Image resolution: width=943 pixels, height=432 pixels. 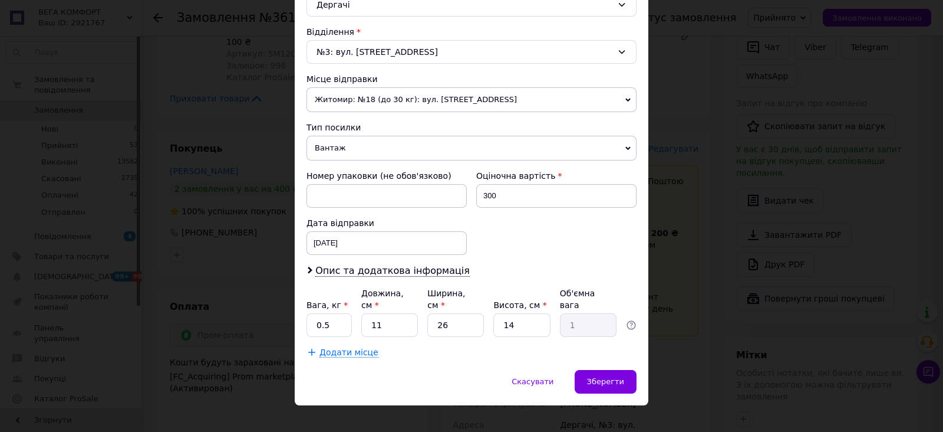 I want to click on span: Додати місце, so click(x=349, y=352).